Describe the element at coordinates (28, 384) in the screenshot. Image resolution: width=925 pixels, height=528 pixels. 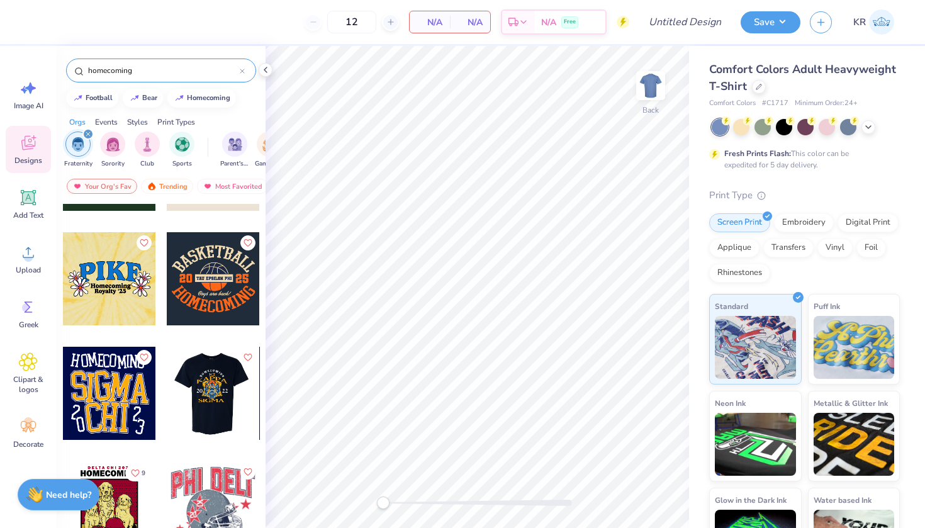
I see `span: Clipart & logos` at that location.